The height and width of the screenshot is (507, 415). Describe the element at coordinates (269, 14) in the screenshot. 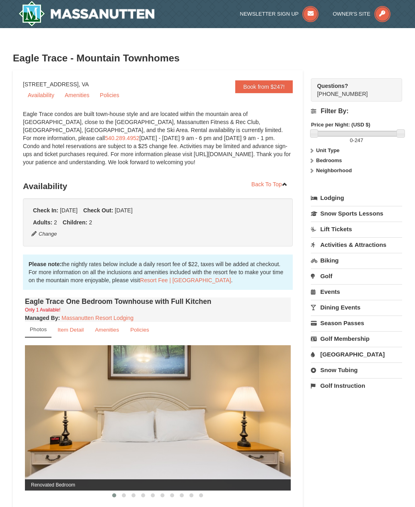

I see `span: Newsletter Sign Up` at that location.